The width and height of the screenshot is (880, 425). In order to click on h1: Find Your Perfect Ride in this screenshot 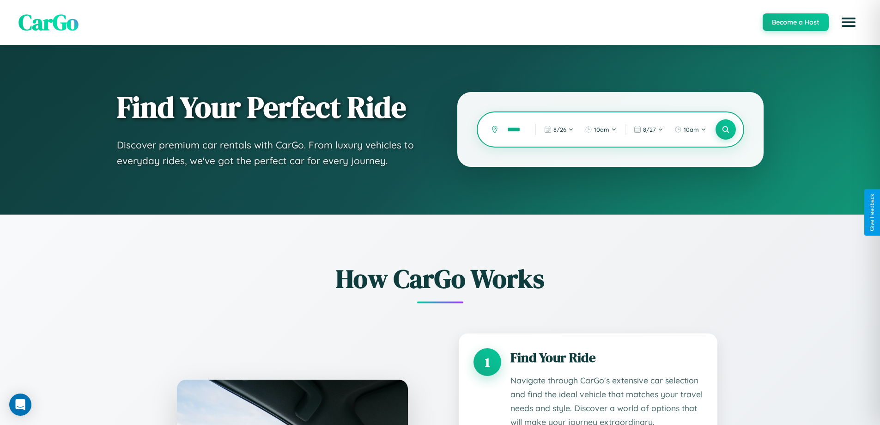, I will do `click(269, 107)`.